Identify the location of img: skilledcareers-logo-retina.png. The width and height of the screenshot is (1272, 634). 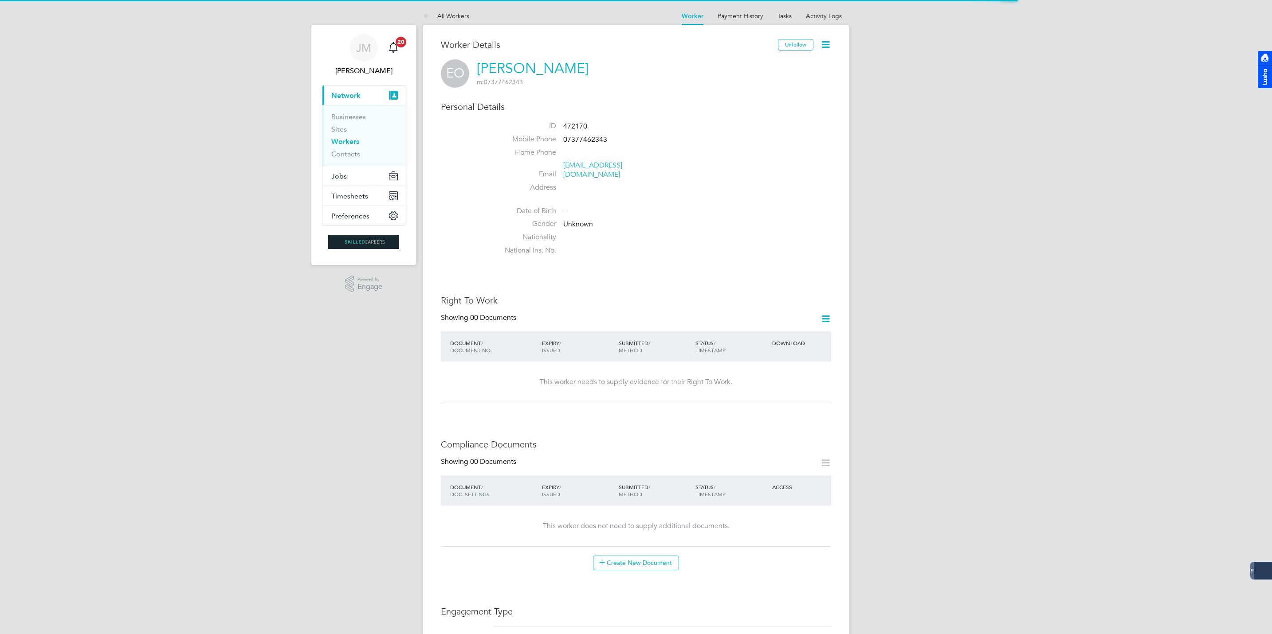
(364, 242).